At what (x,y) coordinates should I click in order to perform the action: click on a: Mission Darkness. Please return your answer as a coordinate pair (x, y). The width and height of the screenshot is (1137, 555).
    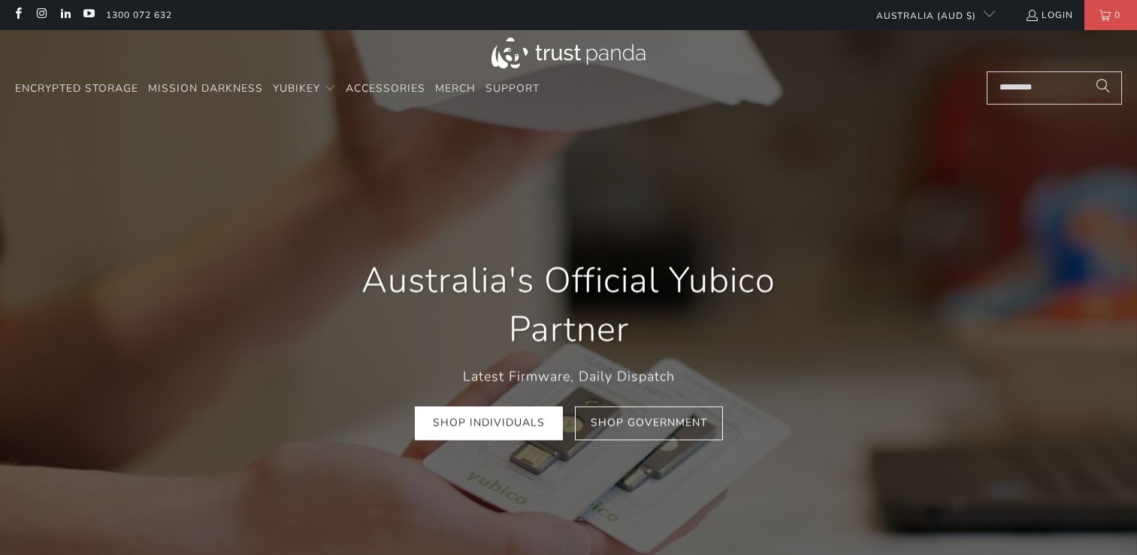
    Looking at the image, I should click on (205, 89).